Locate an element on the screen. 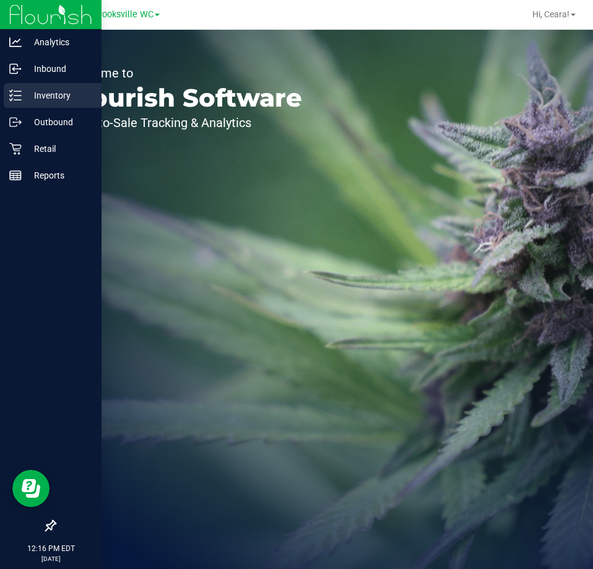 The width and height of the screenshot is (593, 569). p: Flourish Software is located at coordinates (185, 98).